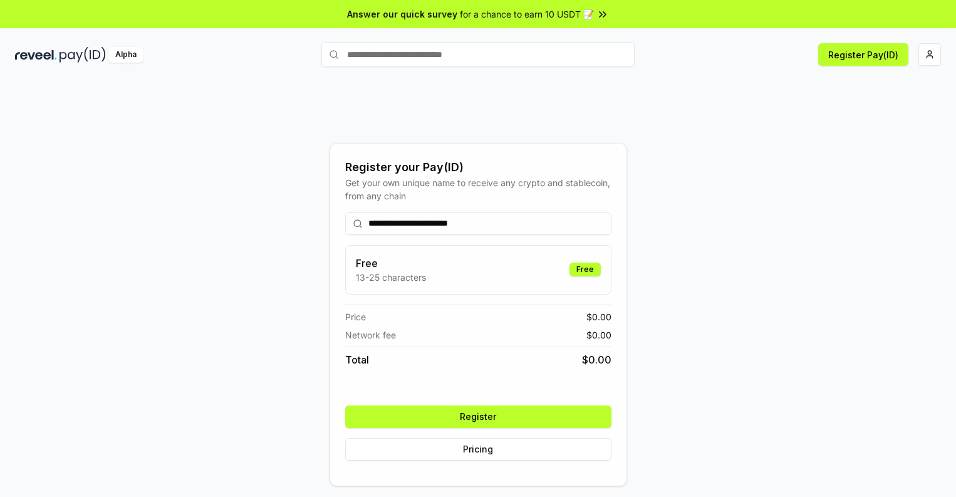 The width and height of the screenshot is (956, 497). I want to click on h3: Free, so click(391, 263).